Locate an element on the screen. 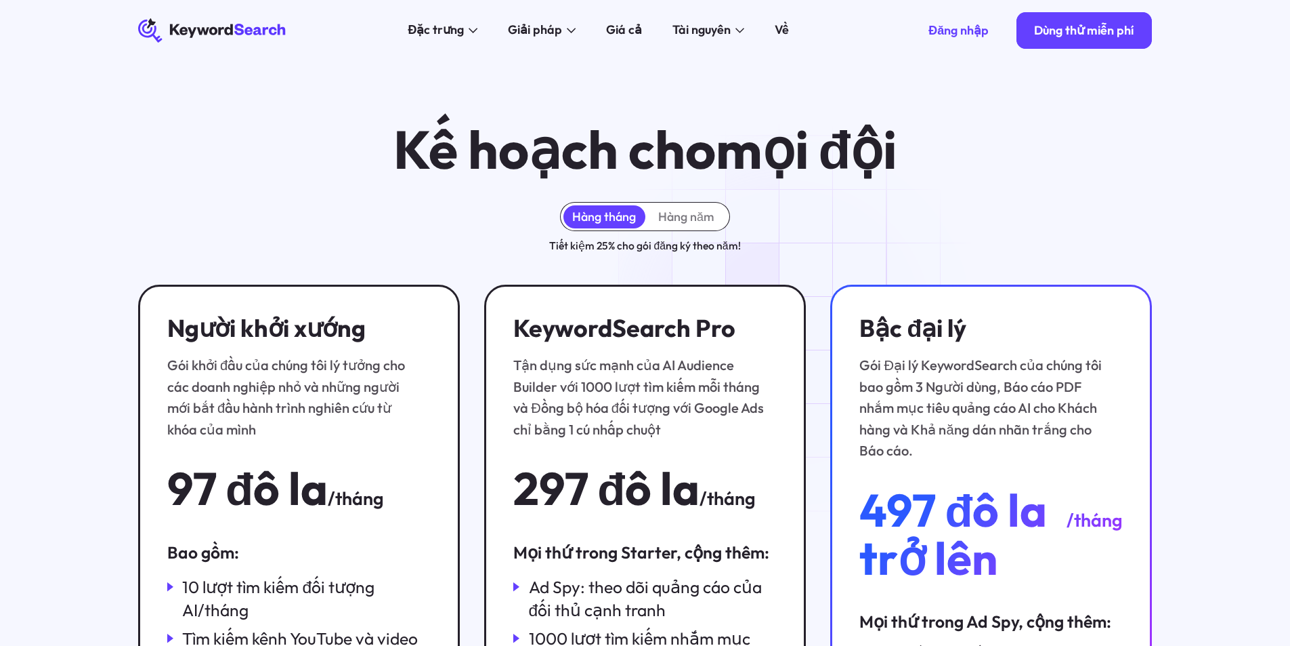 Image resolution: width=1290 pixels, height=646 pixels. font: Giá cả is located at coordinates (624, 29).